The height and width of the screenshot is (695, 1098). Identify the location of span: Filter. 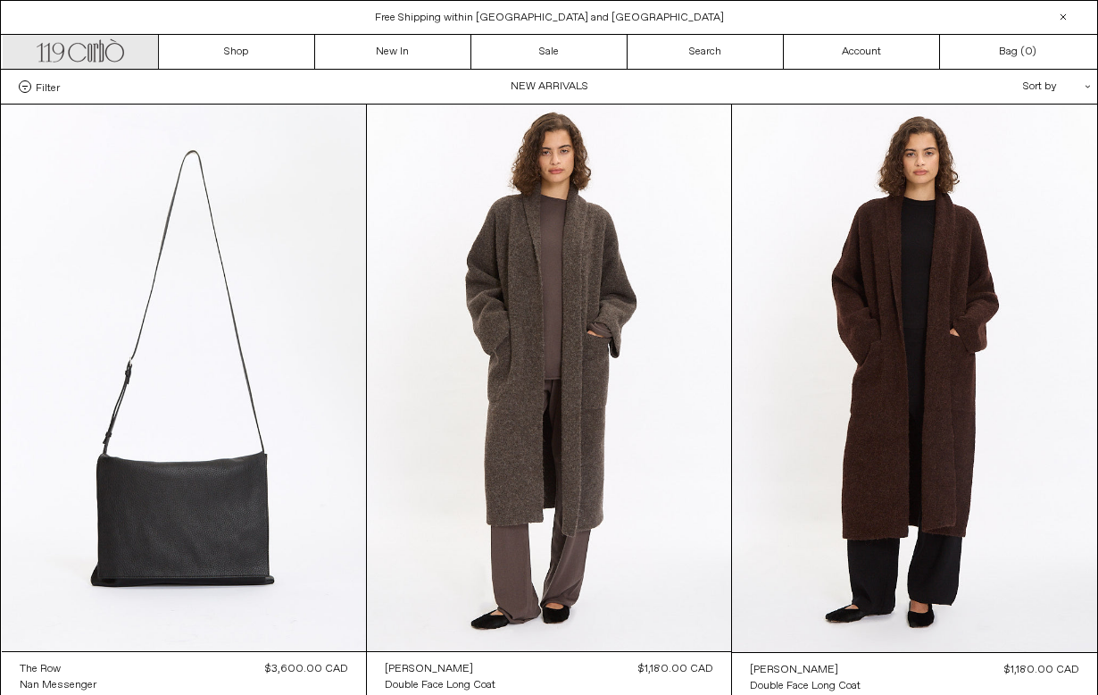
(47, 87).